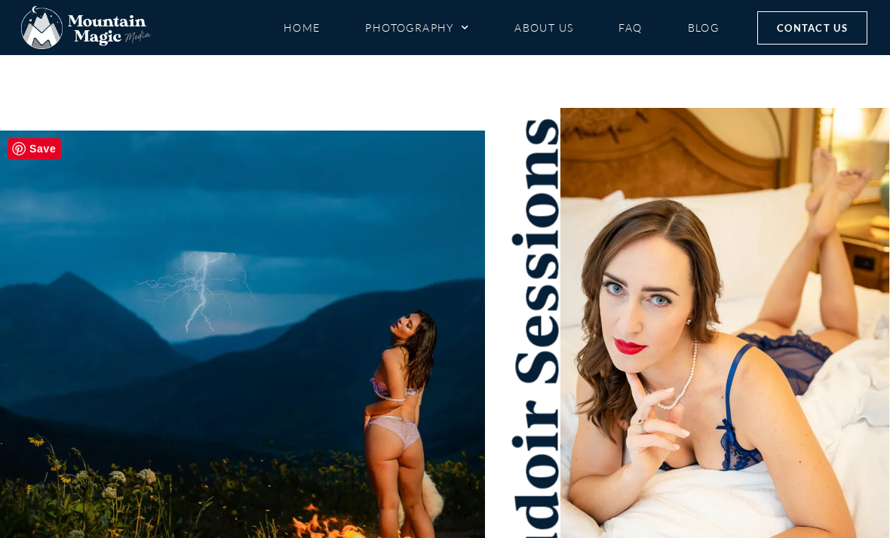 The image size is (890, 538). I want to click on span: Contact Us, so click(812, 28).